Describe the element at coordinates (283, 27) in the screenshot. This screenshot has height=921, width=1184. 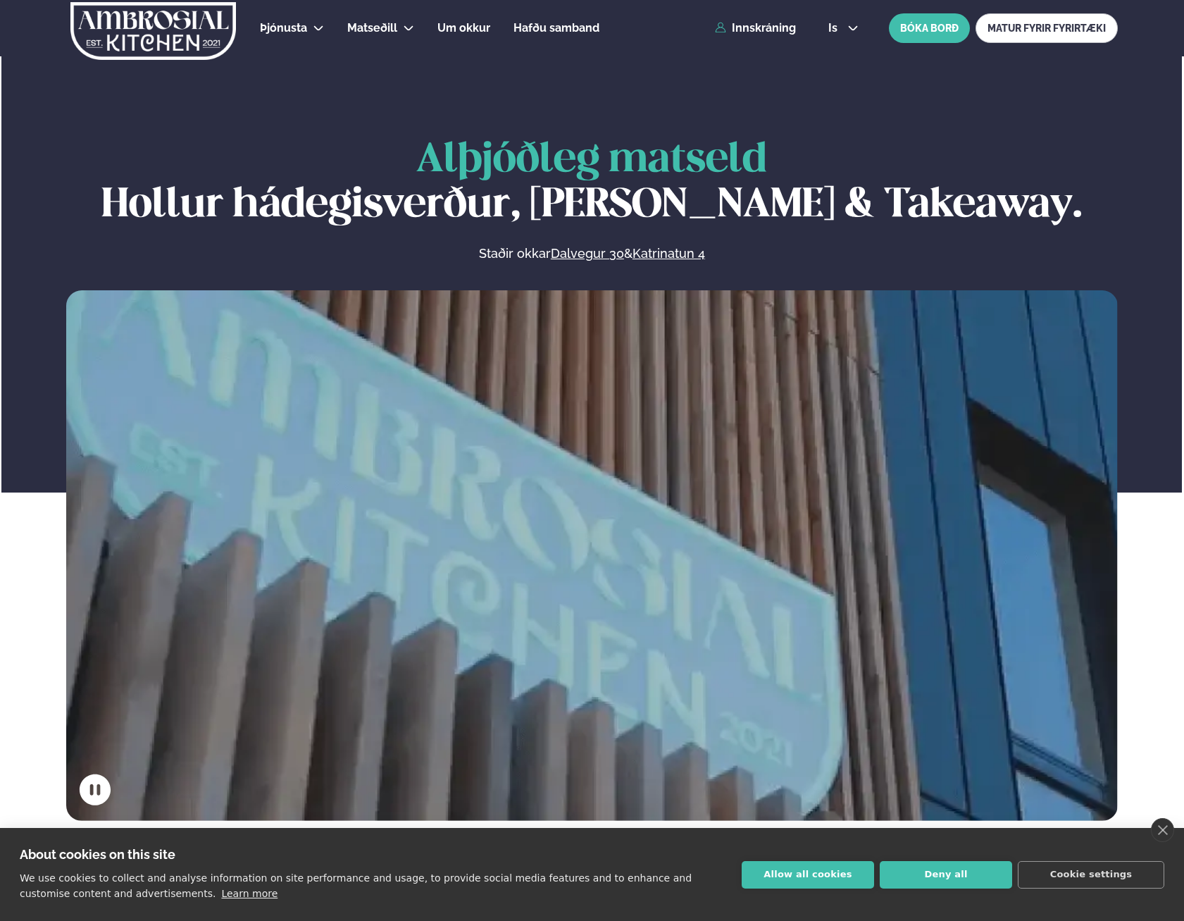
I see `span: Þjónusta` at that location.